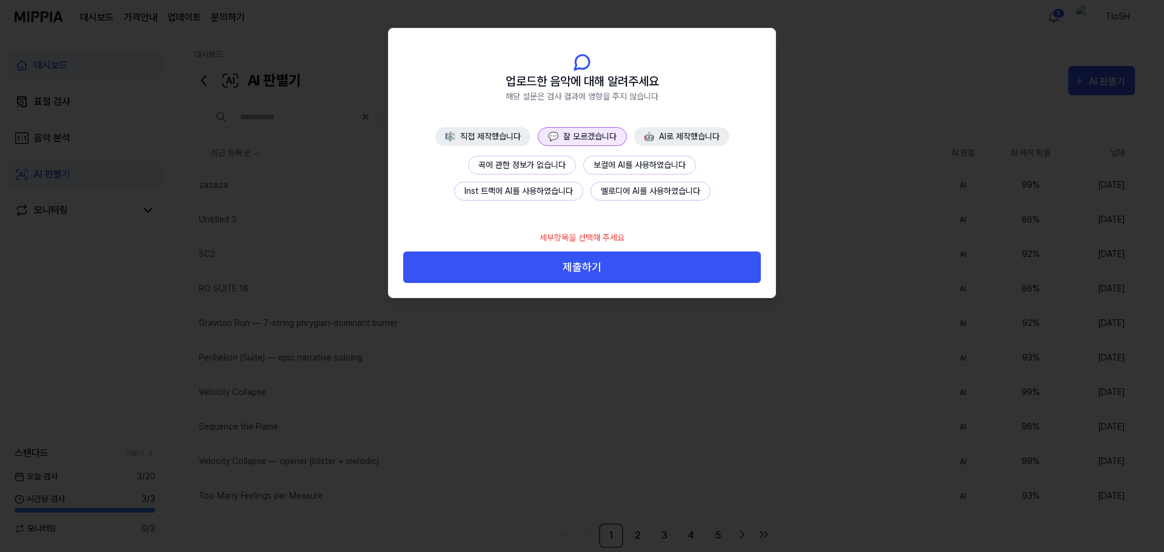 The image size is (1164, 552). What do you see at coordinates (483, 136) in the screenshot?
I see `button: 🎼직접 제작했습니다` at bounding box center [483, 136].